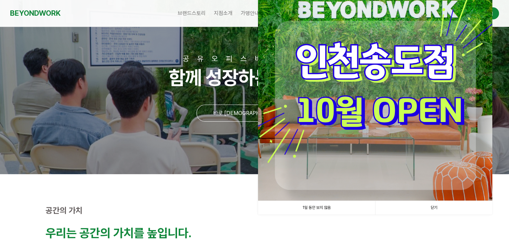 Image resolution: width=509 pixels, height=244 pixels. I want to click on strong: 공간의 가치, so click(64, 211).